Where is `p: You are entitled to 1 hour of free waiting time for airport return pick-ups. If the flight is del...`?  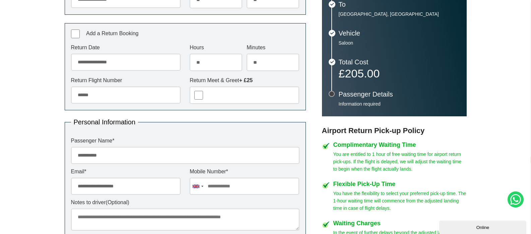
p: You are entitled to 1 hour of free waiting time for airport return pick-ups. If the flight is del... is located at coordinates (400, 161).